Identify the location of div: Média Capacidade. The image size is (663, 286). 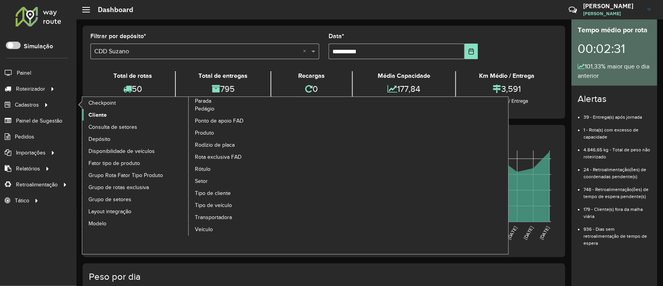
(404, 76).